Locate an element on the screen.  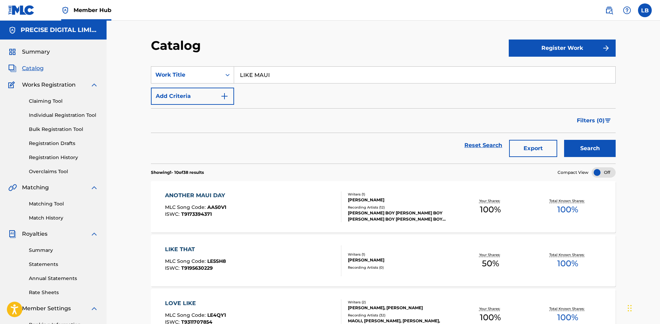
a: Bulk Registration Tool is located at coordinates (64, 129).